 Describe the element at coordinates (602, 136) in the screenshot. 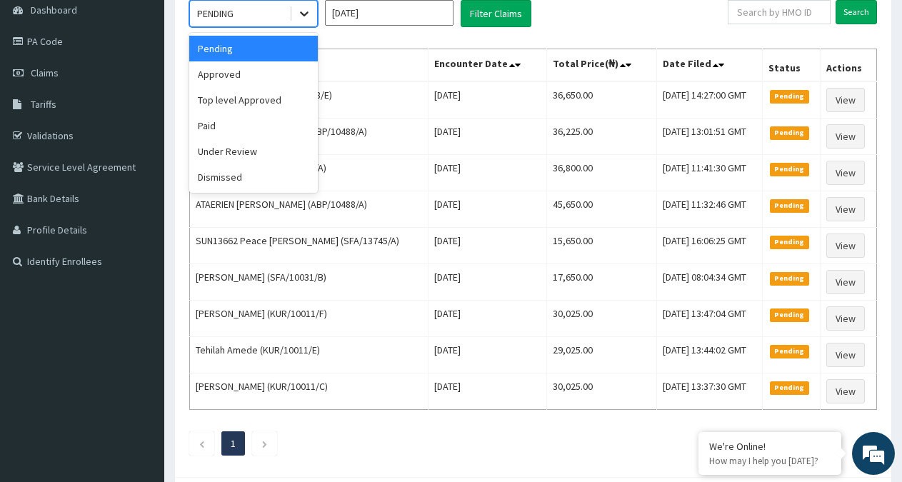

I see `td: 36,225.00` at that location.